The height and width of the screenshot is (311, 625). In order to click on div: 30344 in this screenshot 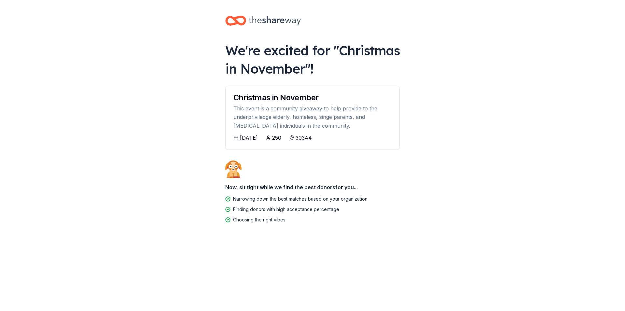, I will do `click(304, 138)`.